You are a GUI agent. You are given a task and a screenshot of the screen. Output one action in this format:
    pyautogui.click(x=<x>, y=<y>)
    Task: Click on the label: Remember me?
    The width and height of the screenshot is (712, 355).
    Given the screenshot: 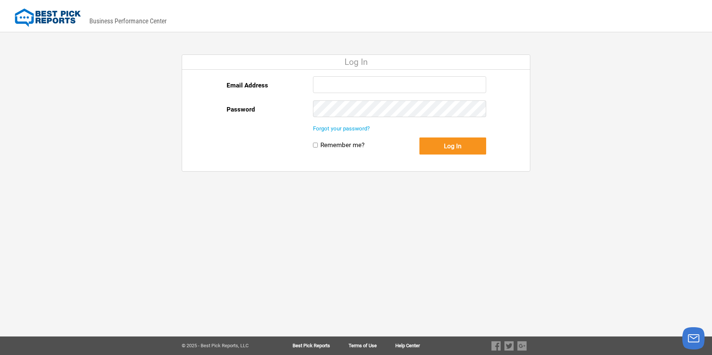 What is the action you would take?
    pyautogui.click(x=342, y=145)
    